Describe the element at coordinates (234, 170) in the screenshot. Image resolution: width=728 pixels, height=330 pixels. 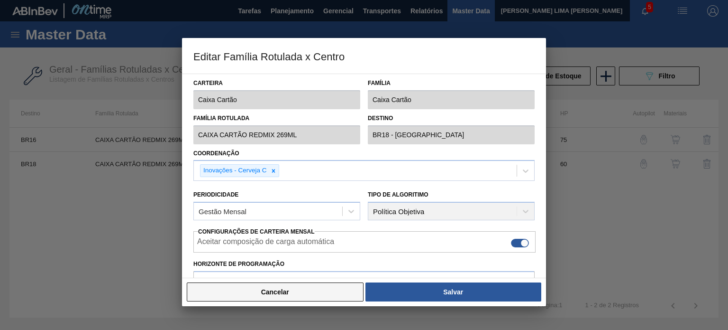
I see `div: Inovações - Cerveja C` at that location.